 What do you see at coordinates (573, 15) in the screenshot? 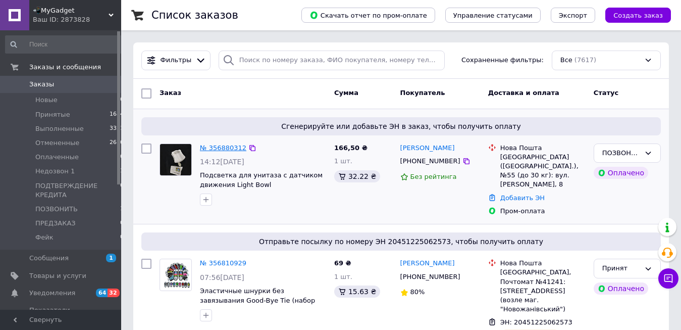
I see `button: Экспорт` at bounding box center [573, 15].